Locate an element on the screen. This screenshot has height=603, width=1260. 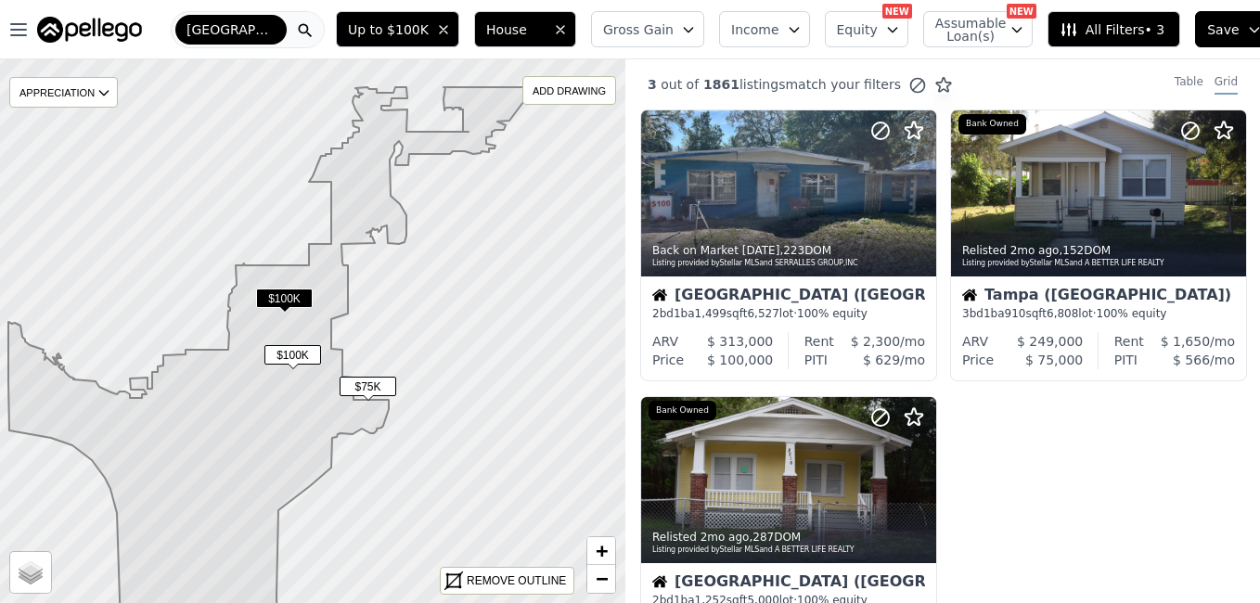
span: 6,527 is located at coordinates (763, 314).